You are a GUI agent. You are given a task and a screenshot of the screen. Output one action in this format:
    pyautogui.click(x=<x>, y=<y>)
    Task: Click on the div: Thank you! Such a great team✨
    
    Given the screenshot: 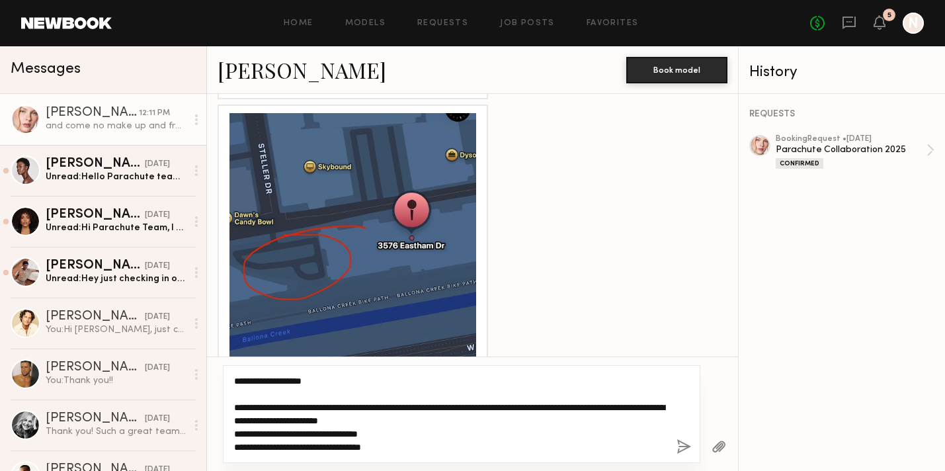 What is the action you would take?
    pyautogui.click(x=116, y=431)
    